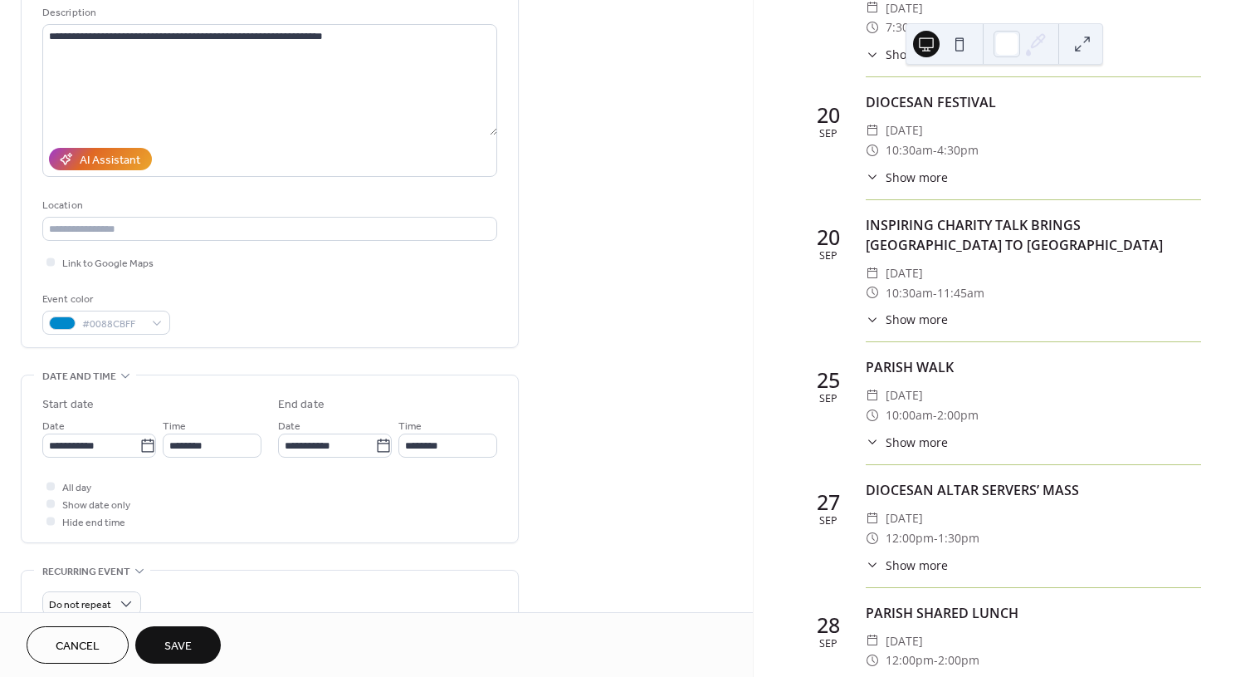 The height and width of the screenshot is (677, 1255). What do you see at coordinates (1033, 613) in the screenshot?
I see `div: PARISH SHARED LUNCH` at bounding box center [1033, 613].